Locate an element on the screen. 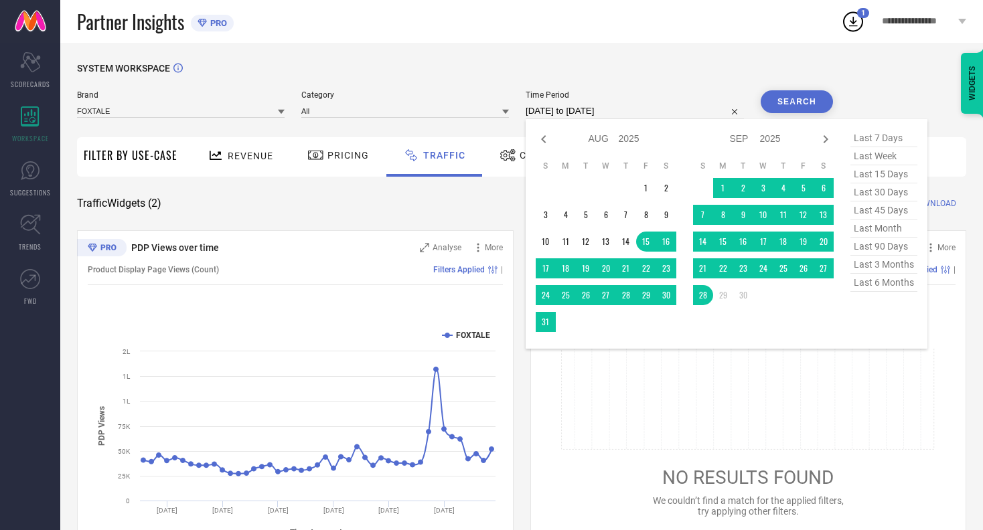 The width and height of the screenshot is (983, 530). span: Pricing is located at coordinates (348, 155).